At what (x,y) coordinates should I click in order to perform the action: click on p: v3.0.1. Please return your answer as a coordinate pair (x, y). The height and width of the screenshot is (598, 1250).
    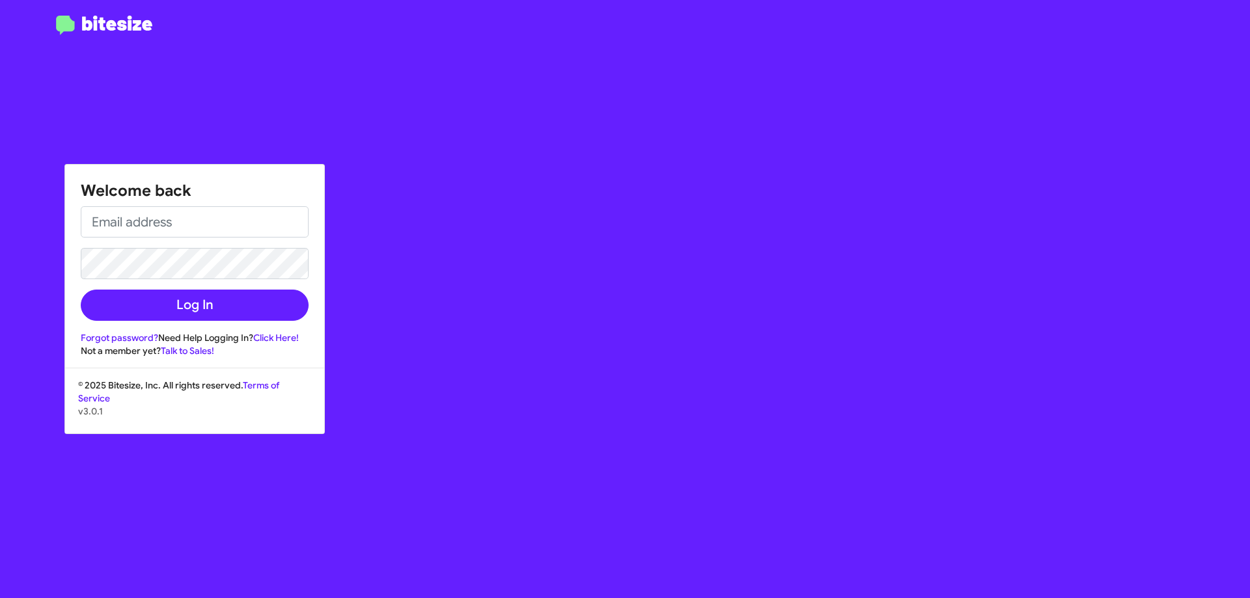
    Looking at the image, I should click on (195, 411).